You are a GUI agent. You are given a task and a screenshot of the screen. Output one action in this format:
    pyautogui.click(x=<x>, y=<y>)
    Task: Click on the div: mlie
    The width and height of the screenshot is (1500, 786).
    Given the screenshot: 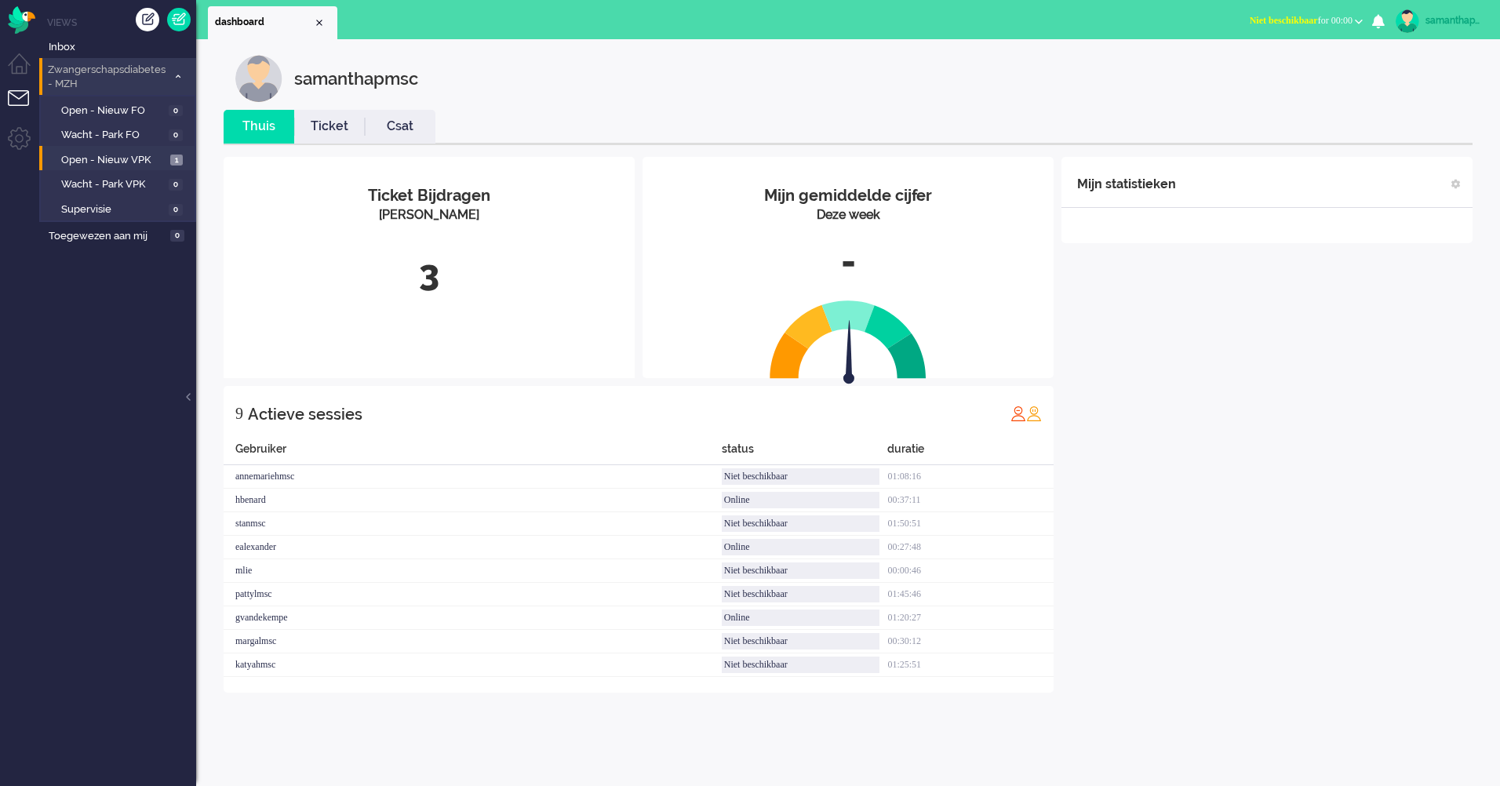 What is the action you would take?
    pyautogui.click(x=472, y=571)
    